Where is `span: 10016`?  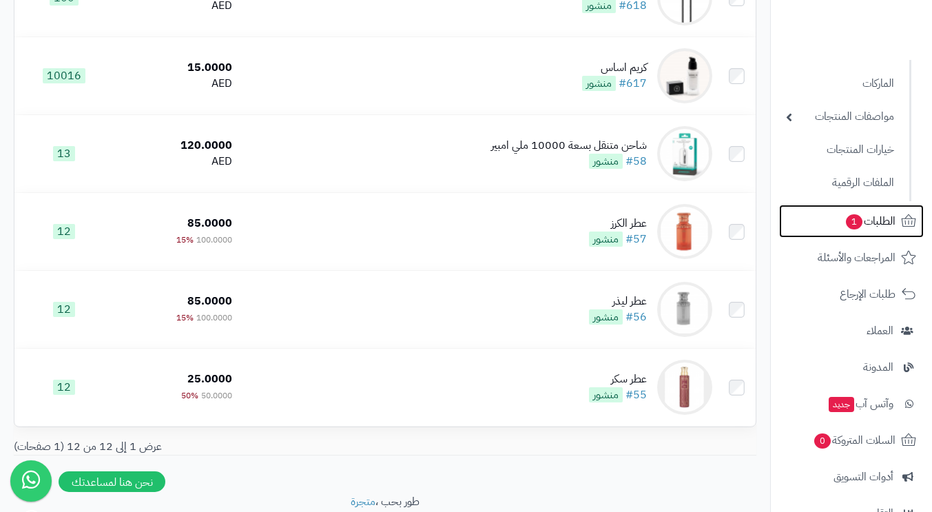 span: 10016 is located at coordinates (64, 76).